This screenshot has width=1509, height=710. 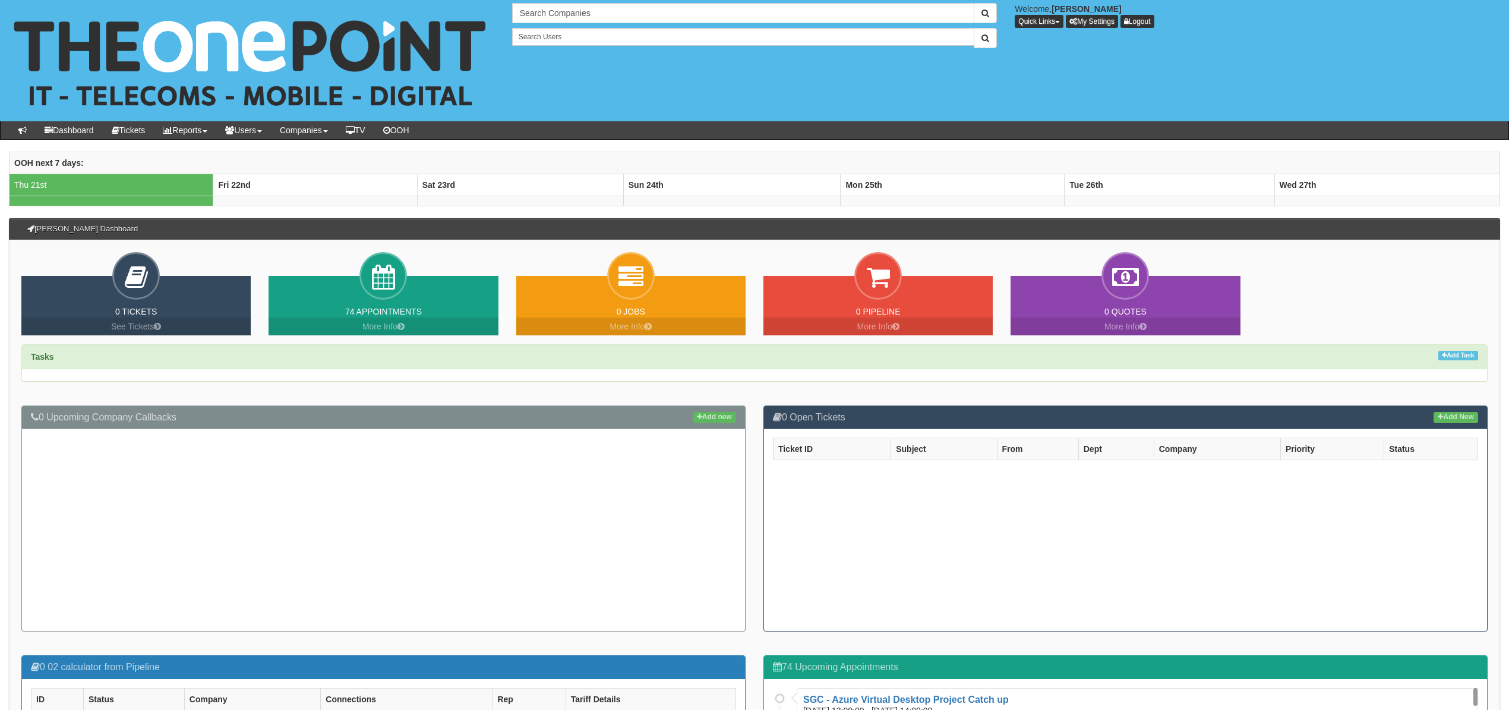 What do you see at coordinates (42, 357) in the screenshot?
I see `strong: Tasks` at bounding box center [42, 357].